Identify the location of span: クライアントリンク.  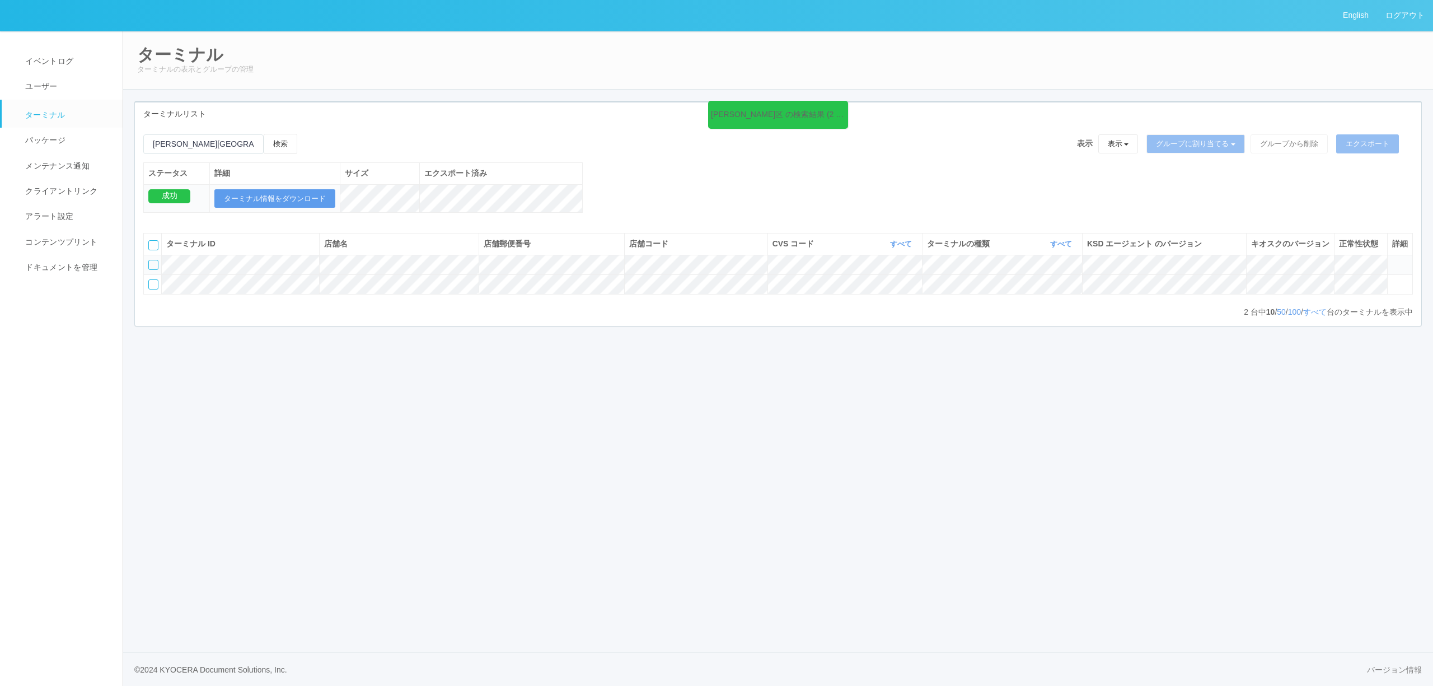
(60, 191).